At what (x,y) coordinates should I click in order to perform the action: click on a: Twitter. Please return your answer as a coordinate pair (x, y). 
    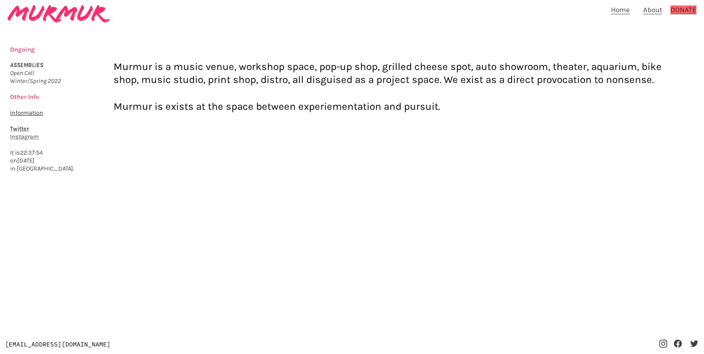
    Looking at the image, I should click on (19, 129).